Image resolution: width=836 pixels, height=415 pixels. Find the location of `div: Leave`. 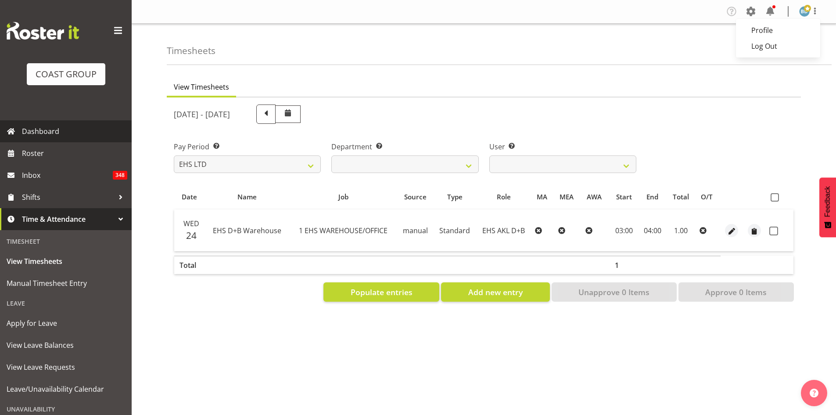

div: Leave is located at coordinates (66, 303).